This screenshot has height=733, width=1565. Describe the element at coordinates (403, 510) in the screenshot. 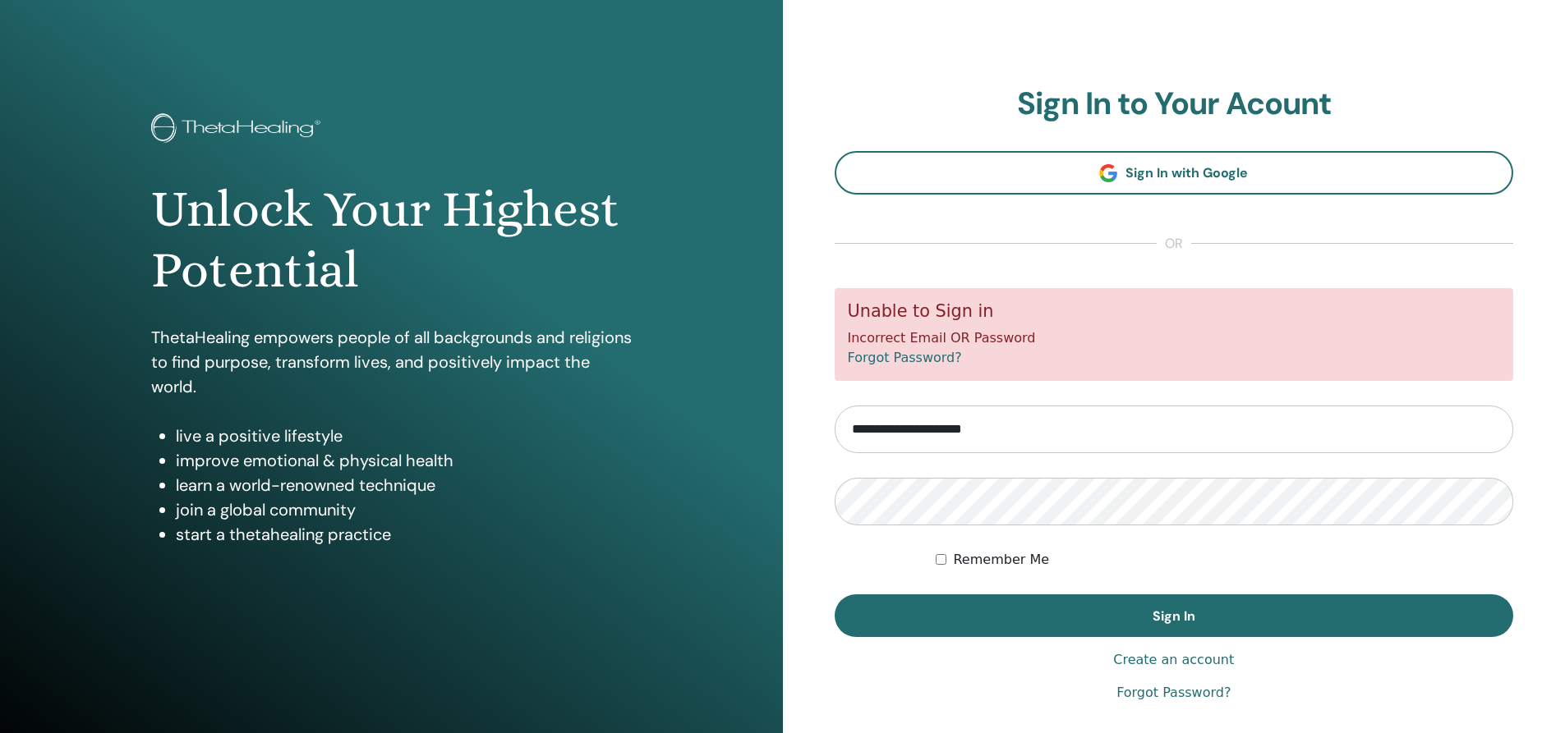

I see `li: join a global community` at that location.